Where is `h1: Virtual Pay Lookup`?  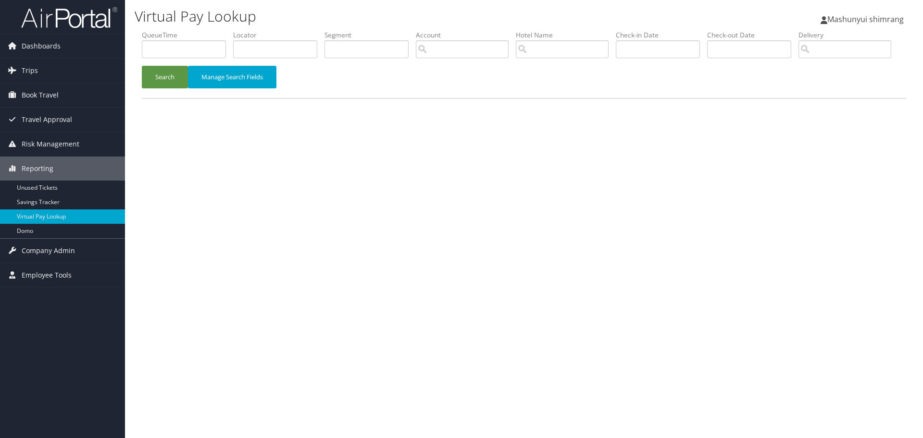
h1: Virtual Pay Lookup is located at coordinates (394, 16).